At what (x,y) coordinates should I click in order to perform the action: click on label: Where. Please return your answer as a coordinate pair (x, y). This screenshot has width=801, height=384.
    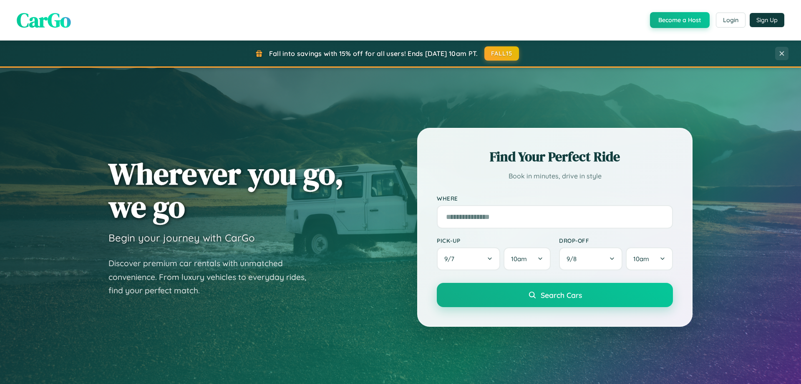
    Looking at the image, I should click on (555, 198).